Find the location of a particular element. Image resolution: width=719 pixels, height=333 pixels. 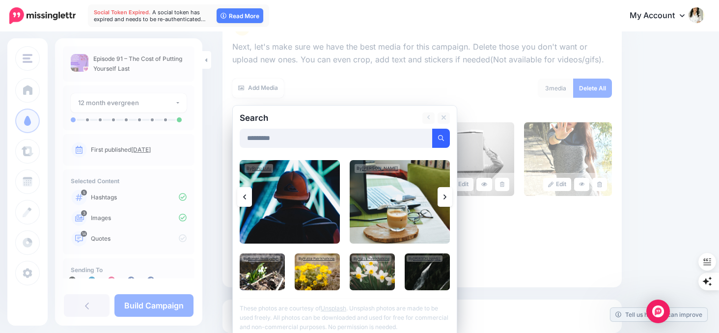

p: Hashtags is located at coordinates (139, 198).